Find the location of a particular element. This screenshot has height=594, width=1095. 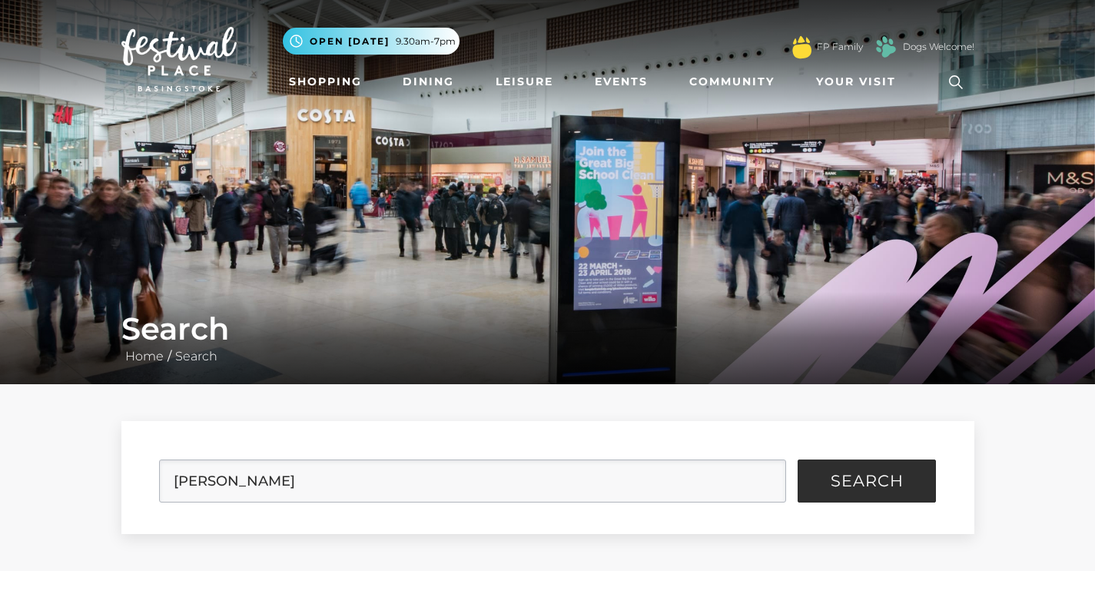

span: Your Visit is located at coordinates (856, 81).